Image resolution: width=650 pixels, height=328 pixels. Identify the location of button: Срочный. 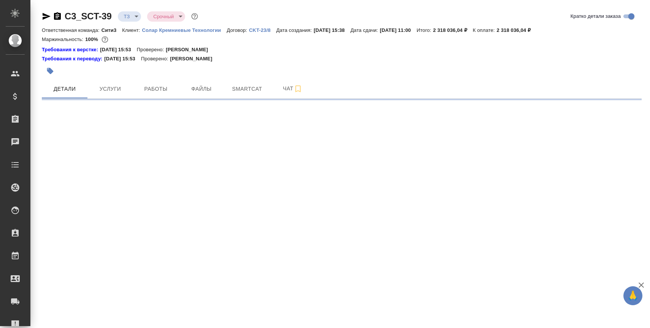
(163, 16).